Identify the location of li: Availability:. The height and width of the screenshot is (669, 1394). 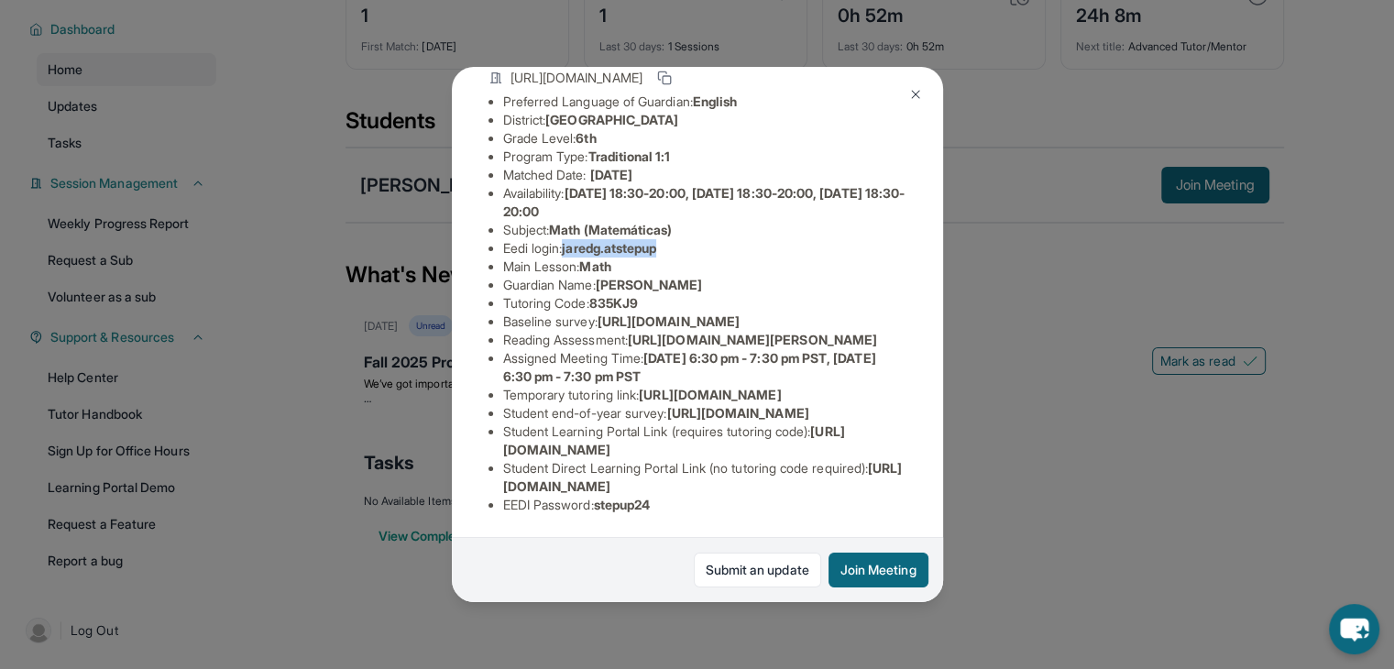
(705, 202).